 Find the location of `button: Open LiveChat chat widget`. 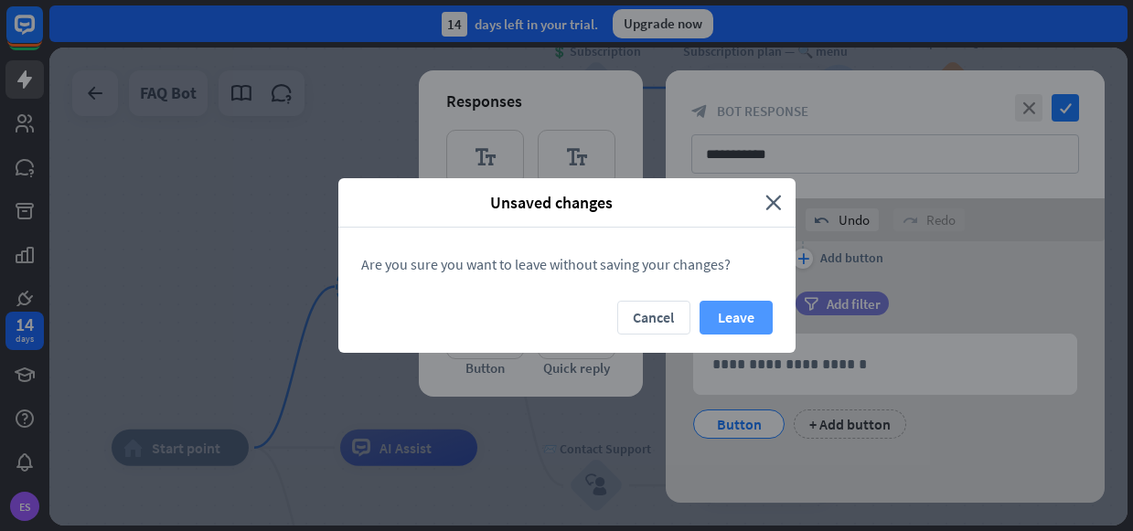

button: Open LiveChat chat widget is located at coordinates (42, 35).